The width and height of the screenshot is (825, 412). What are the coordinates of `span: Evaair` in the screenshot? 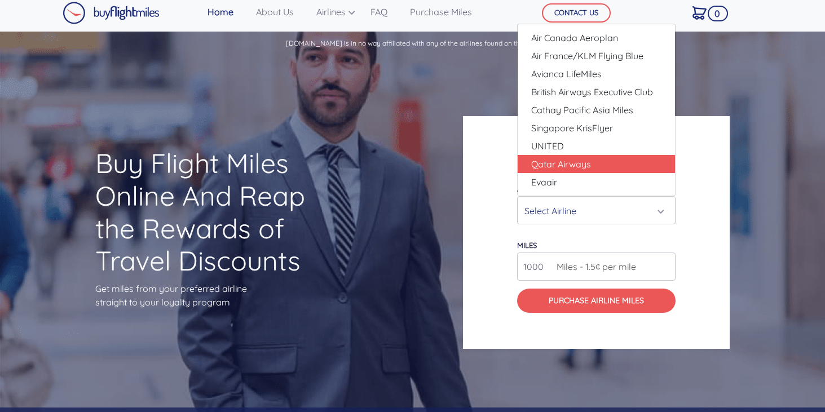 It's located at (544, 182).